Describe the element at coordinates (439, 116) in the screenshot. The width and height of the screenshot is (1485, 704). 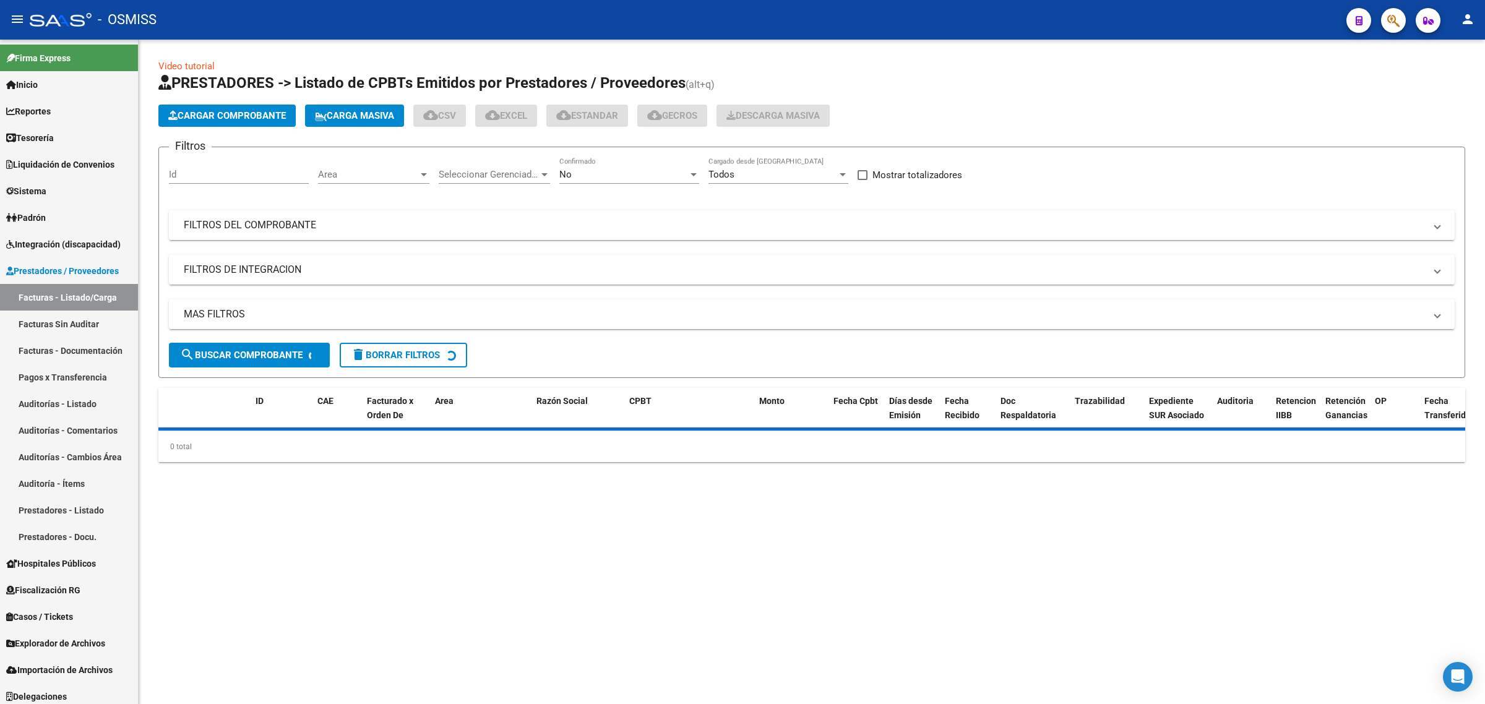
I see `span: CSV` at that location.